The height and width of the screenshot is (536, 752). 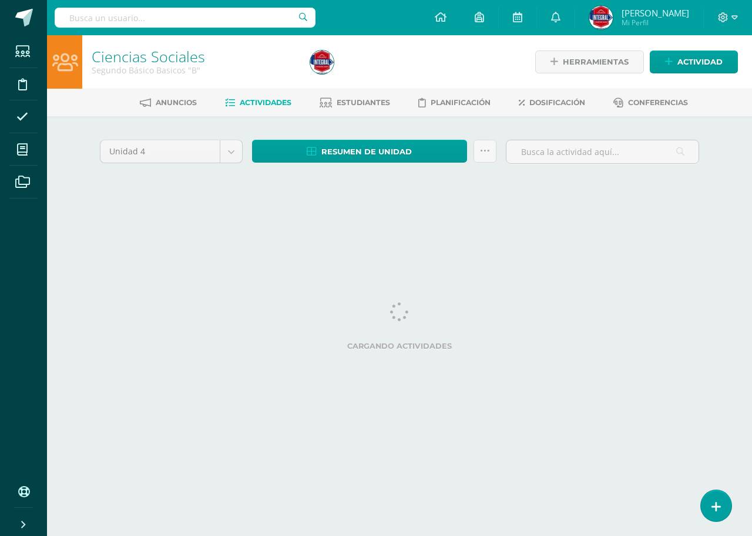 I want to click on span: Estudiantes, so click(x=363, y=102).